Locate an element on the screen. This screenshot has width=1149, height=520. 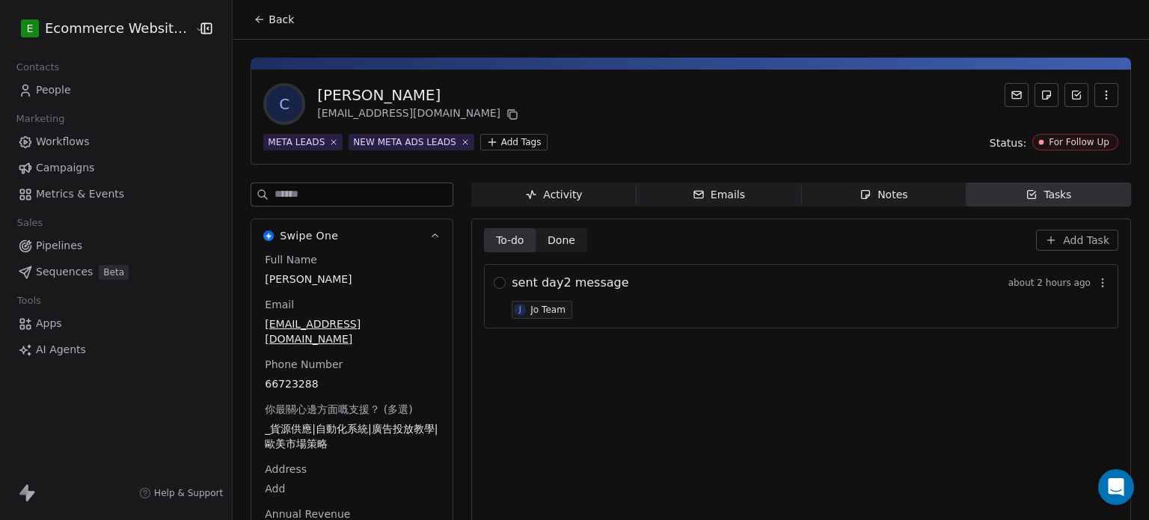
a: AI Agents is located at coordinates (116, 349).